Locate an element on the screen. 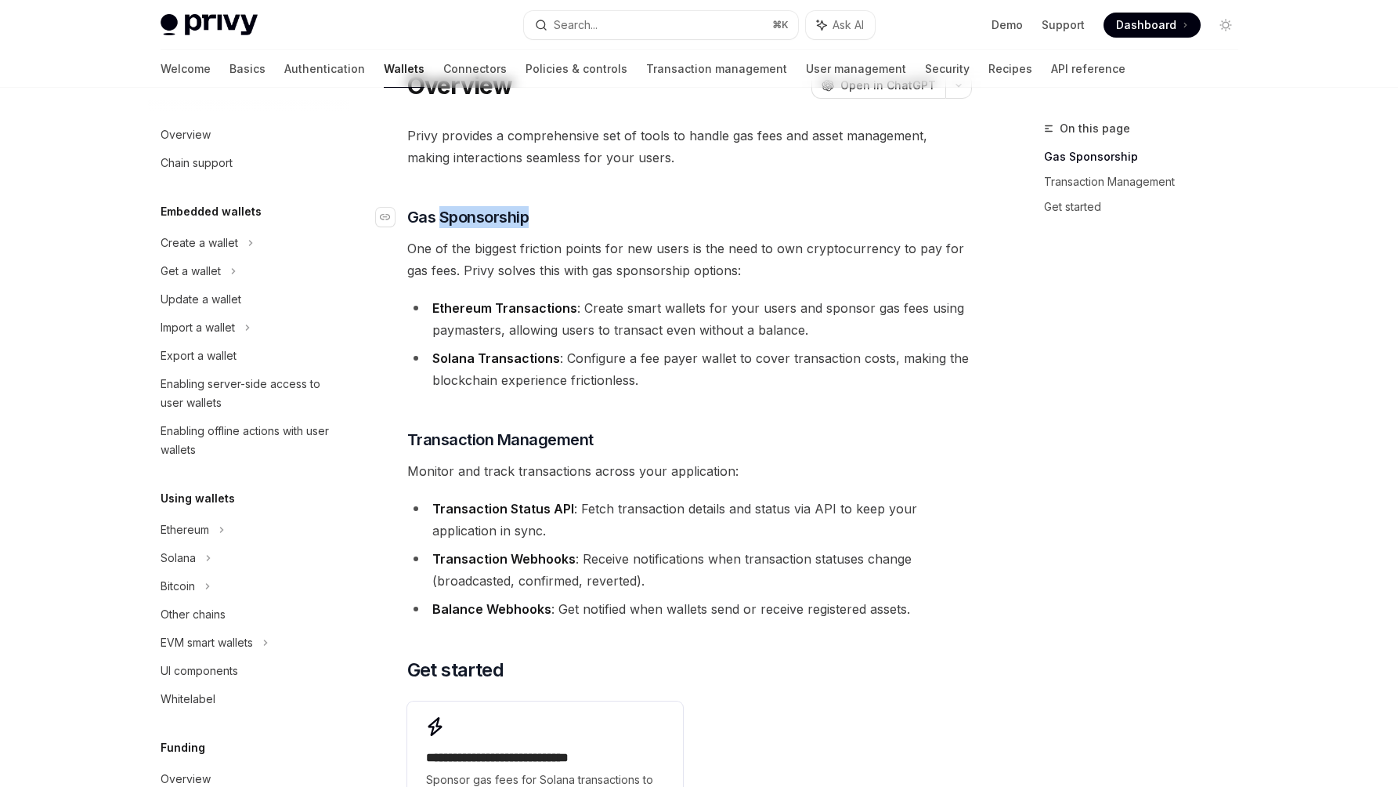 This screenshot has width=1398, height=787. a: Dashboard is located at coordinates (1152, 25).